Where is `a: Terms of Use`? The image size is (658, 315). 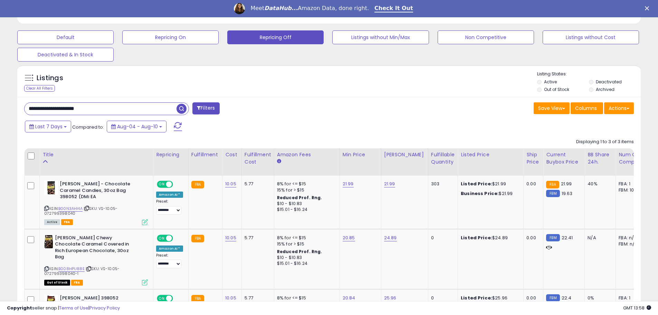
a: Terms of Use is located at coordinates (74, 308).